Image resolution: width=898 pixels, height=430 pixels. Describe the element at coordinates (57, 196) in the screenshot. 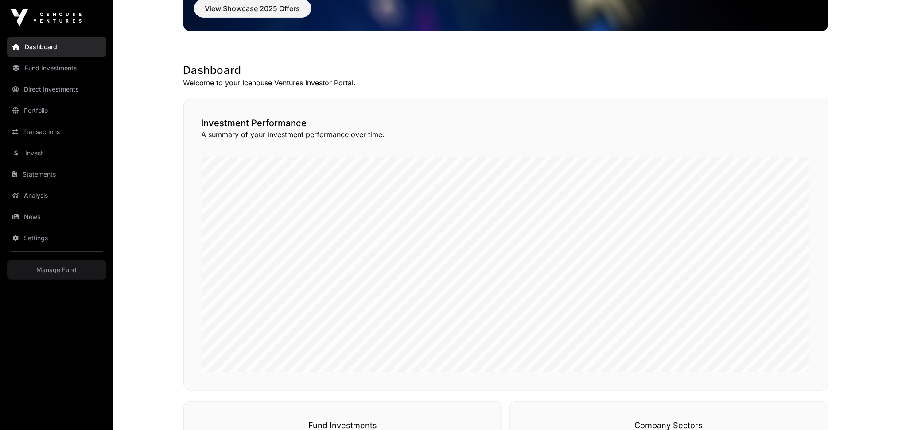

I see `a: Analysis` at that location.